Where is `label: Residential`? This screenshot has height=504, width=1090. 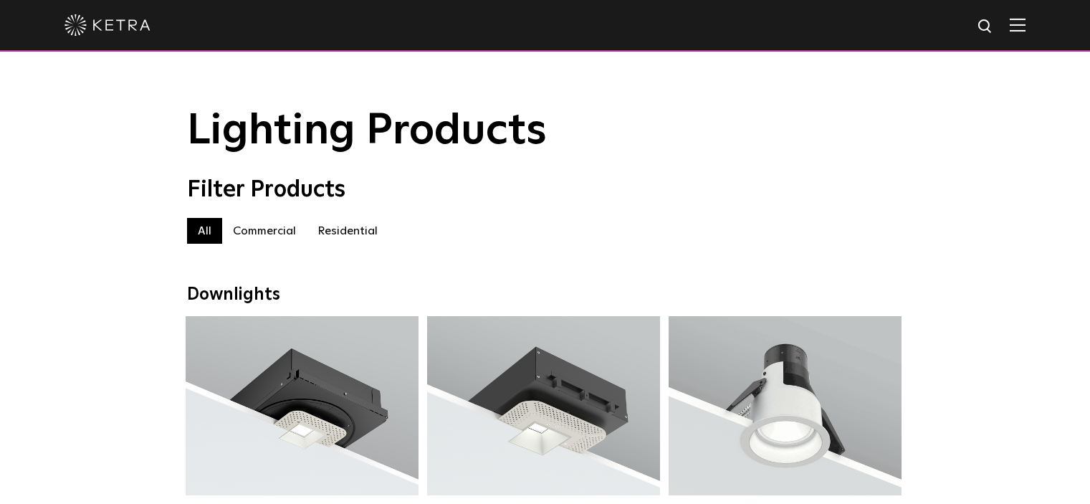
label: Residential is located at coordinates (348, 231).